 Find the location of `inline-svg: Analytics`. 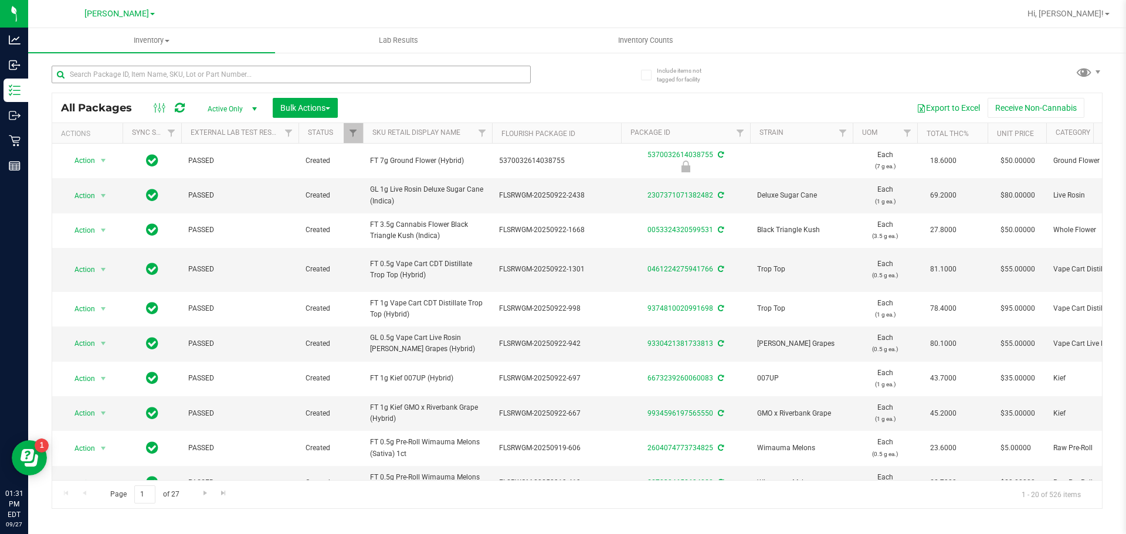

inline-svg: Analytics is located at coordinates (15, 40).